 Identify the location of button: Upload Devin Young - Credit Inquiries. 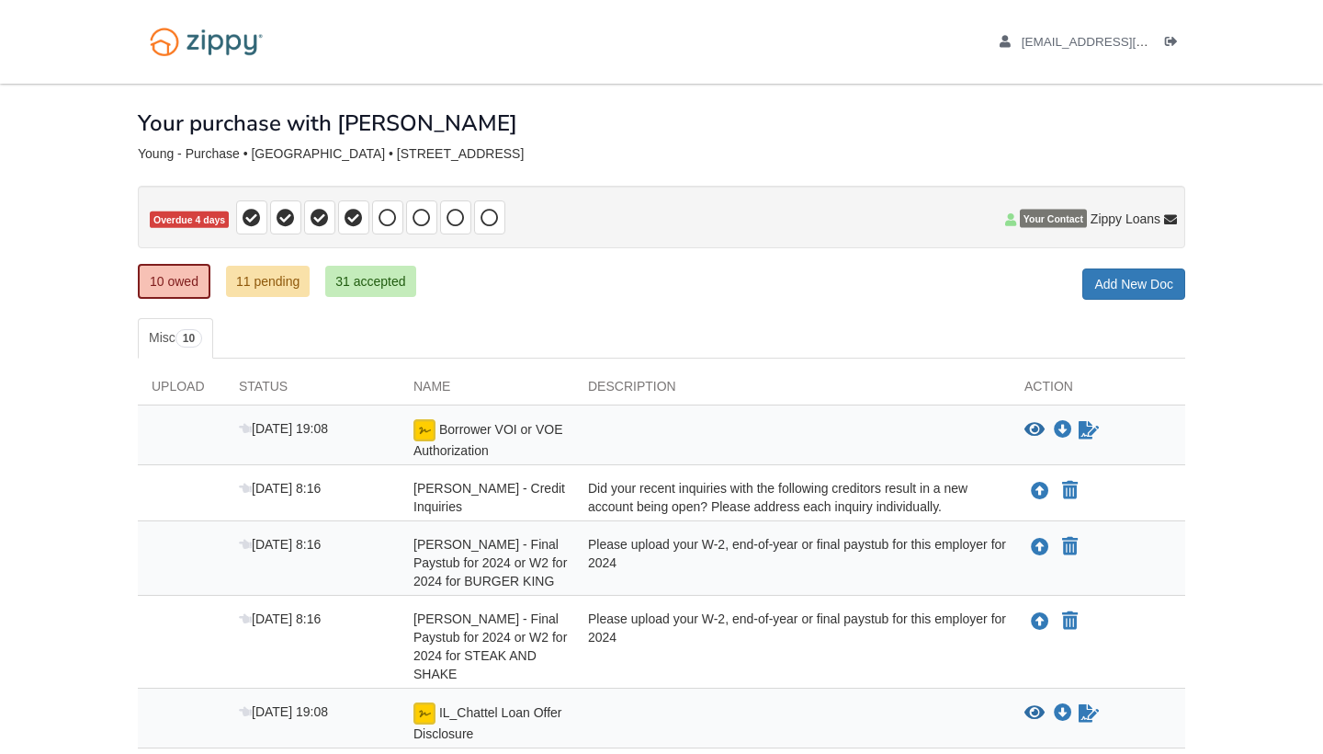
(1040, 491).